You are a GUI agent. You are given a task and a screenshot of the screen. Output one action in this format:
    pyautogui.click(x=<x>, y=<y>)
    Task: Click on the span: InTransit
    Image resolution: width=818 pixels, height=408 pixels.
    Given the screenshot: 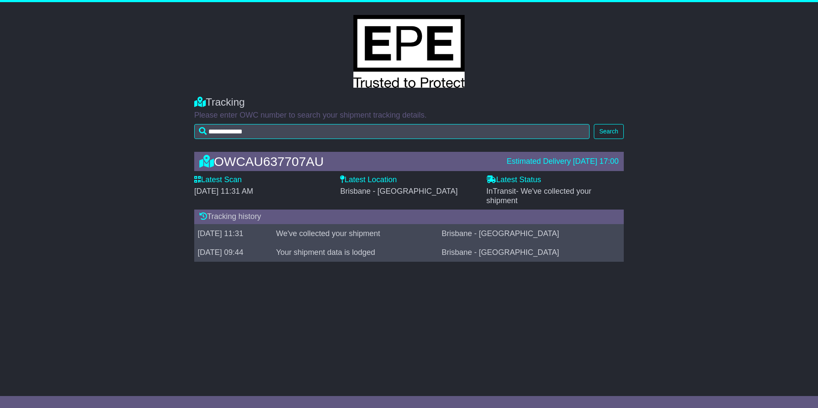 What is the action you would take?
    pyautogui.click(x=539, y=196)
    